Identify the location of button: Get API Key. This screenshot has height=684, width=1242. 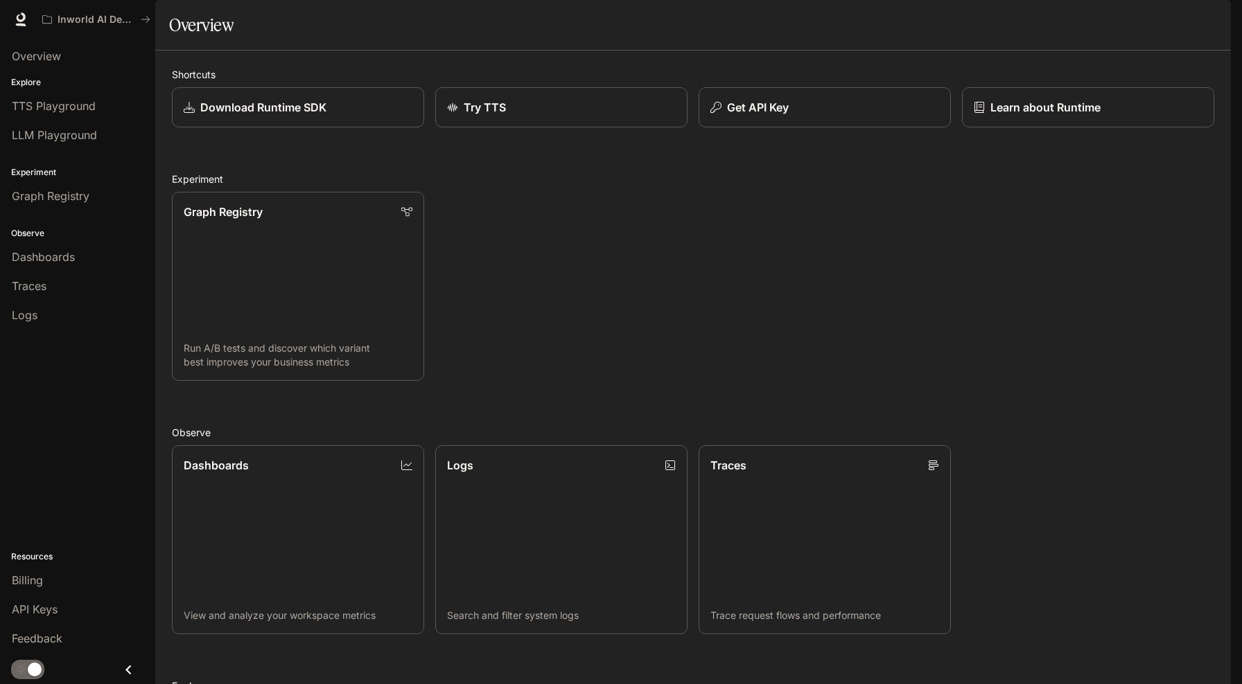
(824, 107).